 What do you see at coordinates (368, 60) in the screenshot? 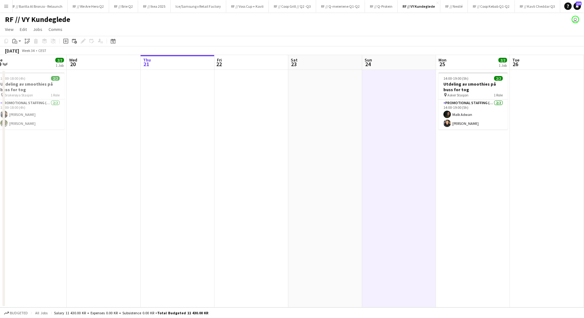
I see `span: Sun` at bounding box center [368, 60].